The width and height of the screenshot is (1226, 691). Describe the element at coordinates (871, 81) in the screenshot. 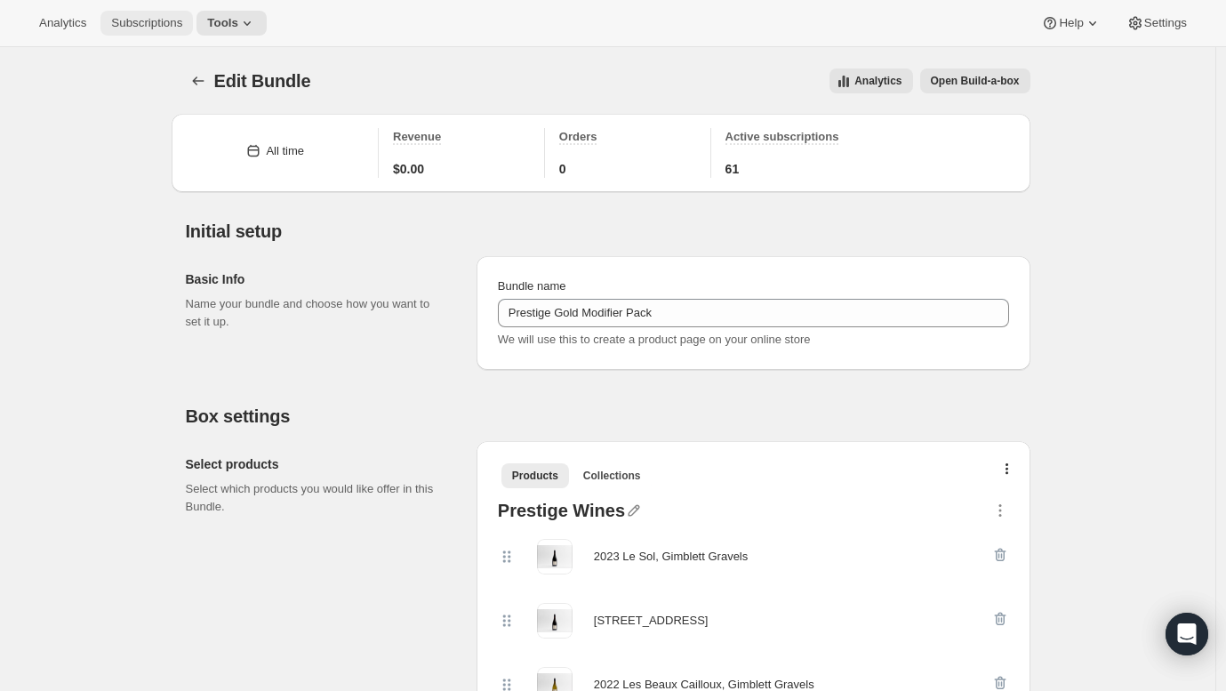

I see `button: View all analytics related to this specific bundles, within certain timeframes` at that location.